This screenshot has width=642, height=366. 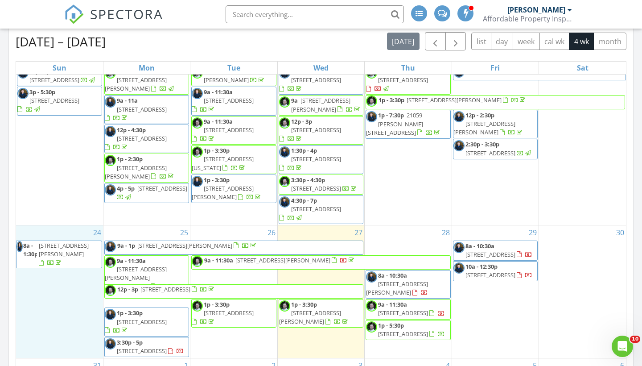 I want to click on button: day, so click(x=502, y=41).